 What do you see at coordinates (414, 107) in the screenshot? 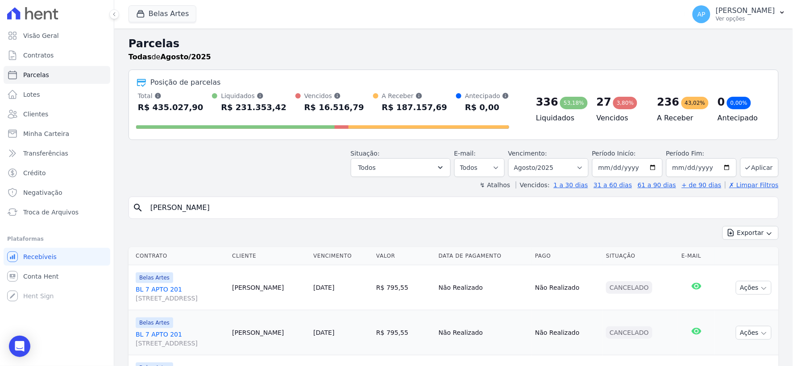
I see `div: R$ 187.157,69` at bounding box center [414, 107].